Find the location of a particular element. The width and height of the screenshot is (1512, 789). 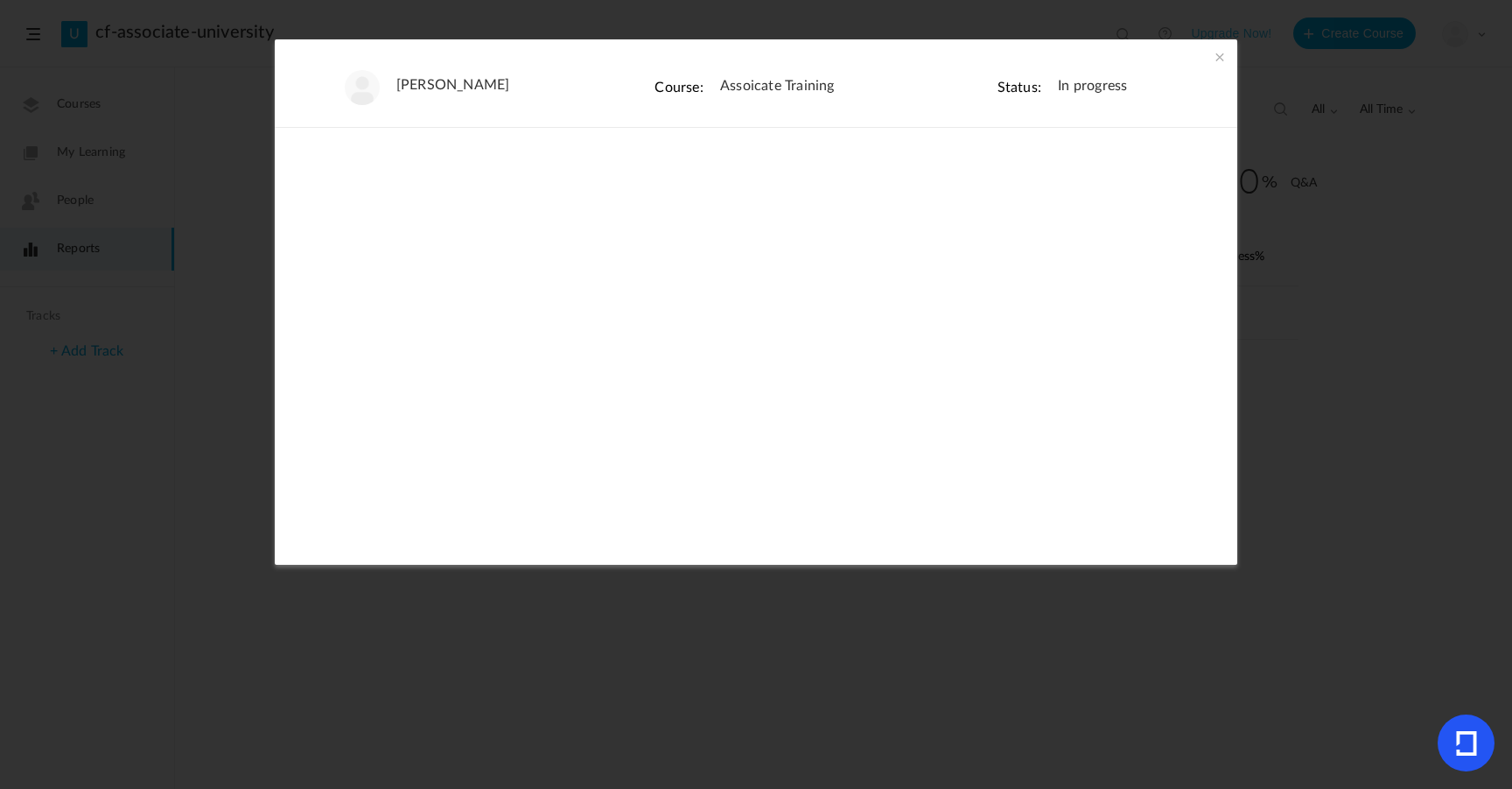

span: In progress is located at coordinates (1092, 86).